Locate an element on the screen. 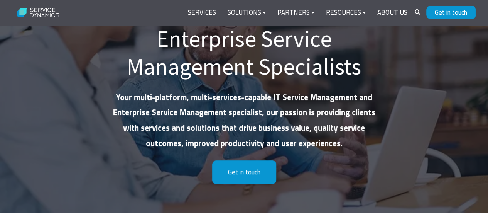 Image resolution: width=488 pixels, height=213 pixels. img: Service Dynamics Logo - White is located at coordinates (38, 13).